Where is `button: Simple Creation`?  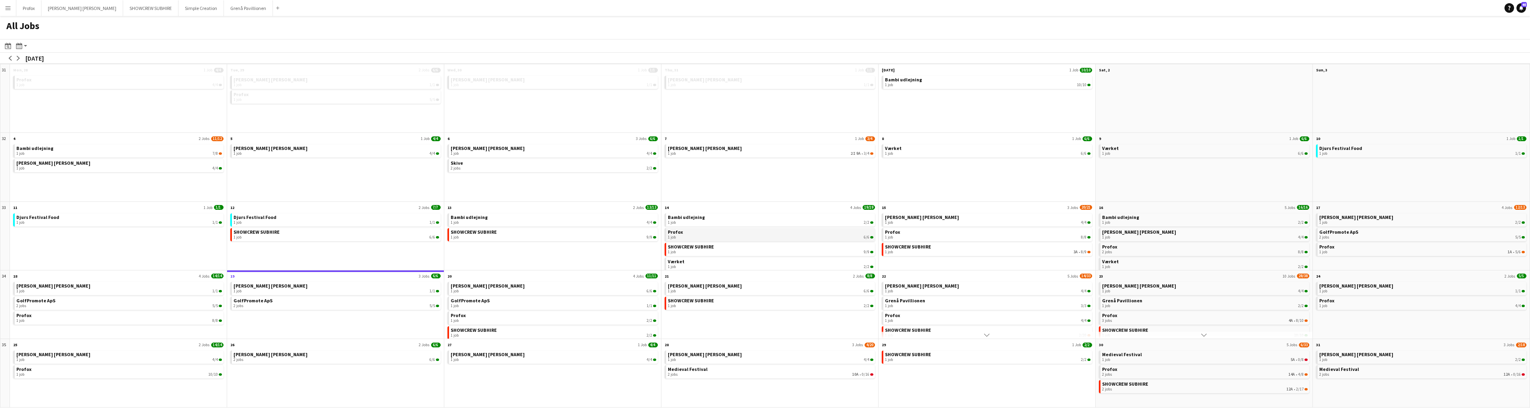 button: Simple Creation is located at coordinates (201, 8).